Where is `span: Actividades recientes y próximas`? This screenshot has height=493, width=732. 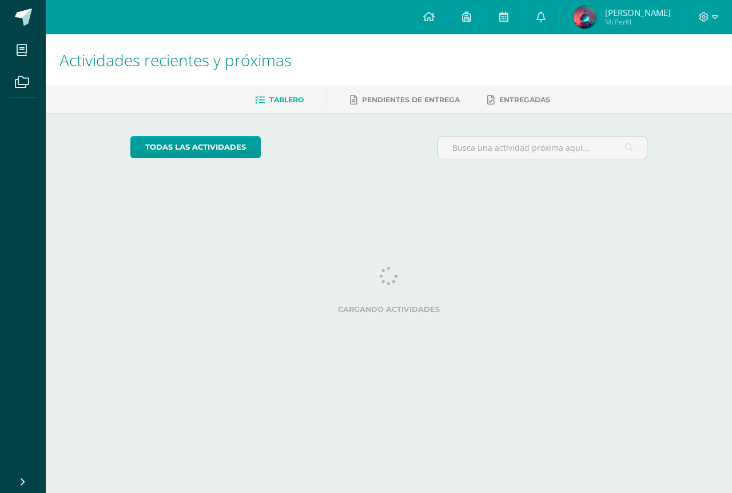 span: Actividades recientes y próximas is located at coordinates (175, 60).